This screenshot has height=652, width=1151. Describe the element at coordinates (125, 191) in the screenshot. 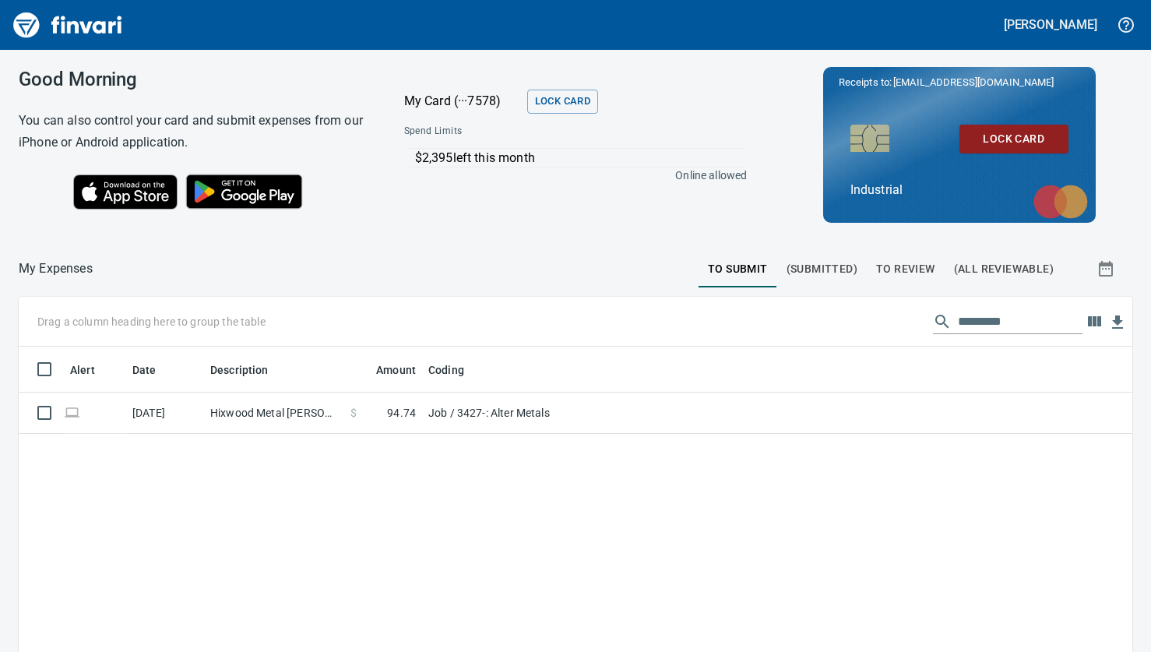

I see `img: Download on the App Store` at that location.